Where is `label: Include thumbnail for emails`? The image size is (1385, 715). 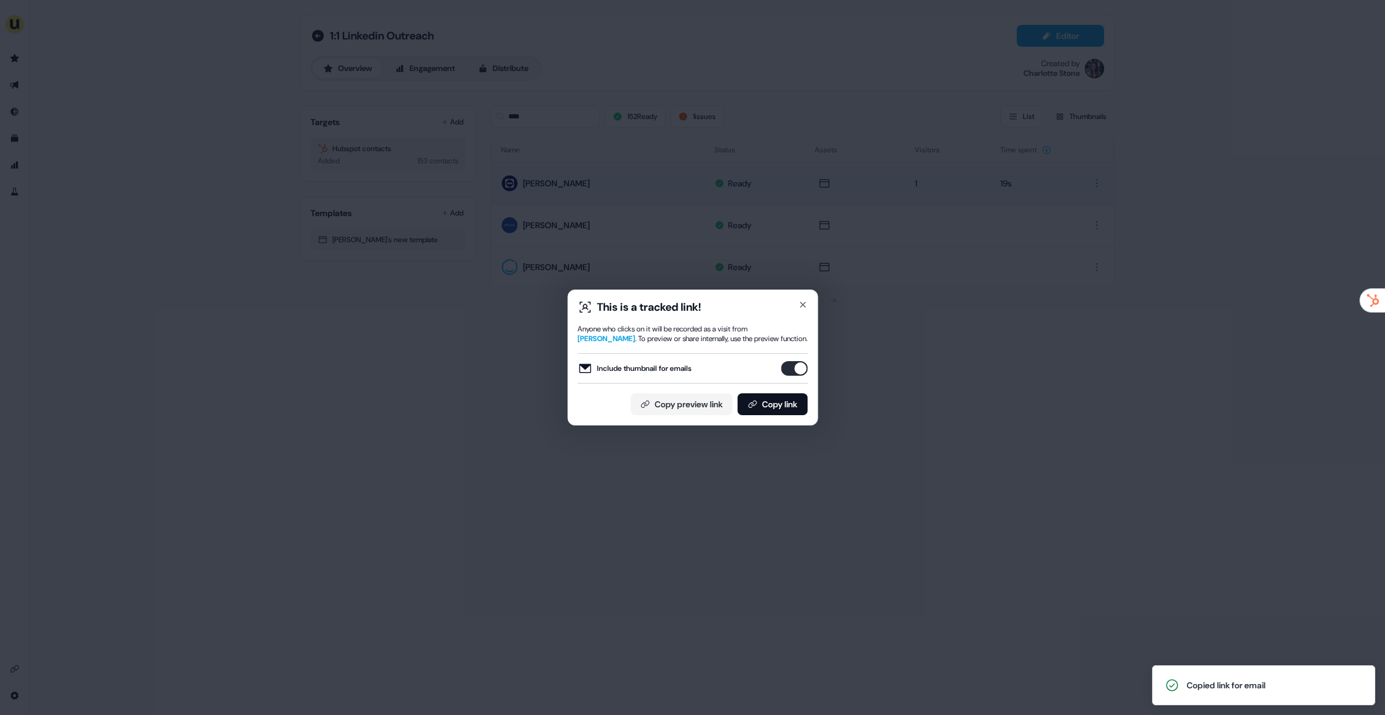 label: Include thumbnail for emails is located at coordinates (635, 368).